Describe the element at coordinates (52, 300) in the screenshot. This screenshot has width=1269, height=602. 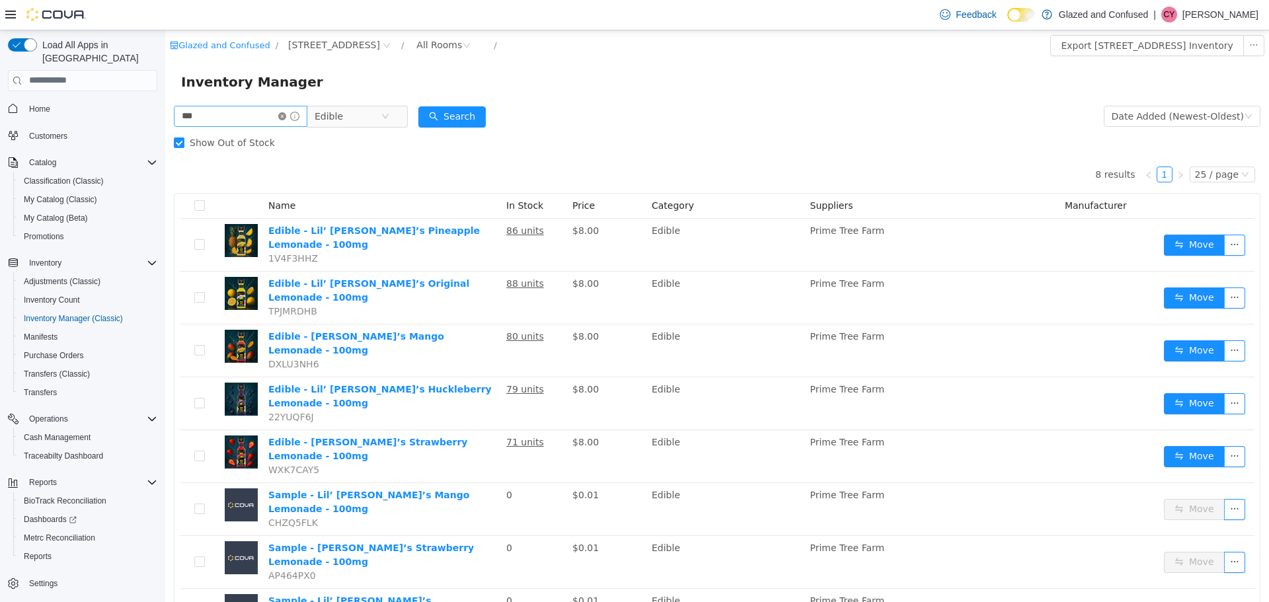
I see `span: Inventory Count` at that location.